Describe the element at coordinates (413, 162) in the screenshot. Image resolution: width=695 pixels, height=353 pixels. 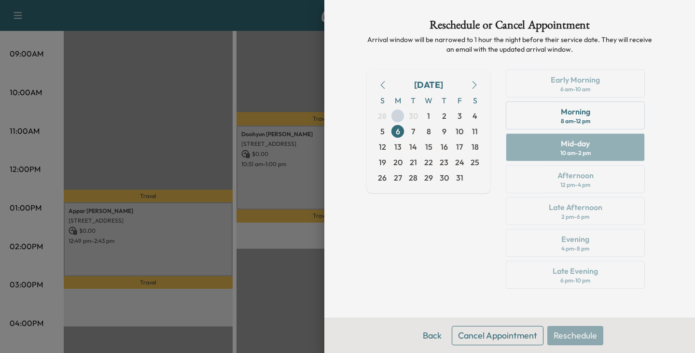
I see `span: 21` at that location.